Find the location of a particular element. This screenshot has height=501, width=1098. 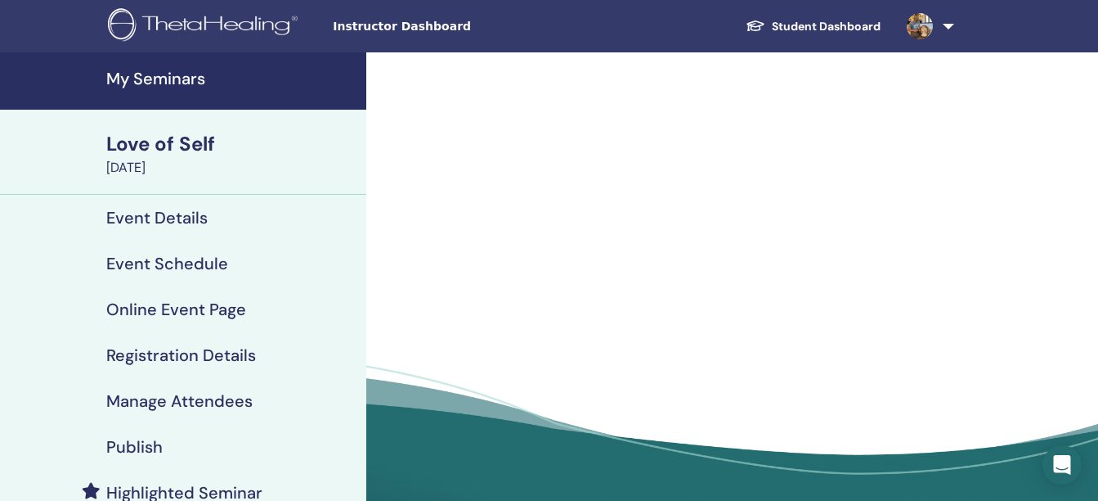

h4: Event Details is located at coordinates (157, 218).